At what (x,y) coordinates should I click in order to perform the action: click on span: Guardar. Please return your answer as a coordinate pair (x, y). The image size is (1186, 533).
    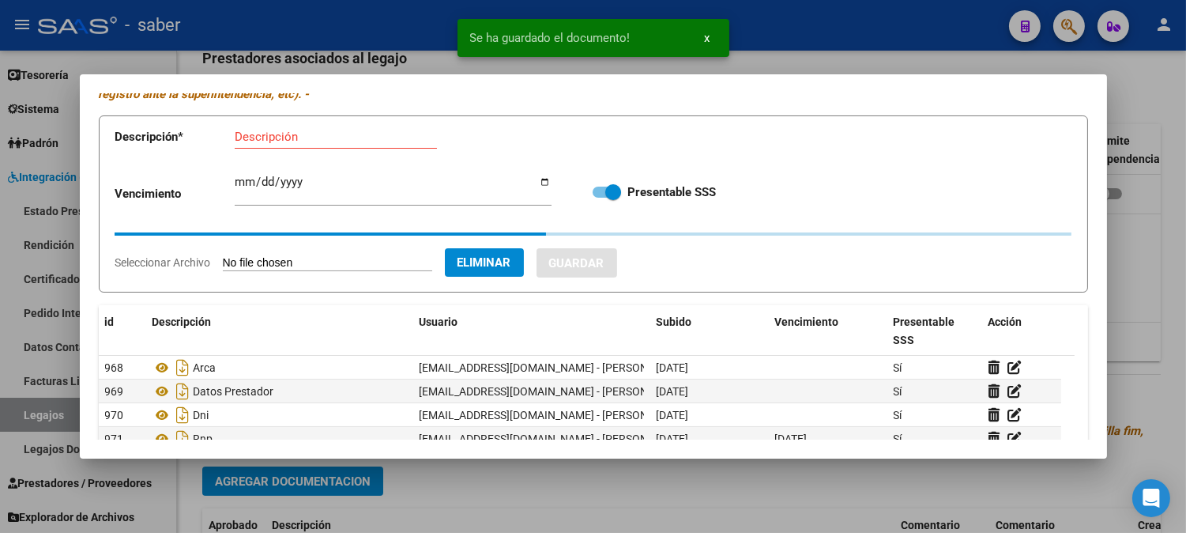
    Looking at the image, I should click on (577, 263).